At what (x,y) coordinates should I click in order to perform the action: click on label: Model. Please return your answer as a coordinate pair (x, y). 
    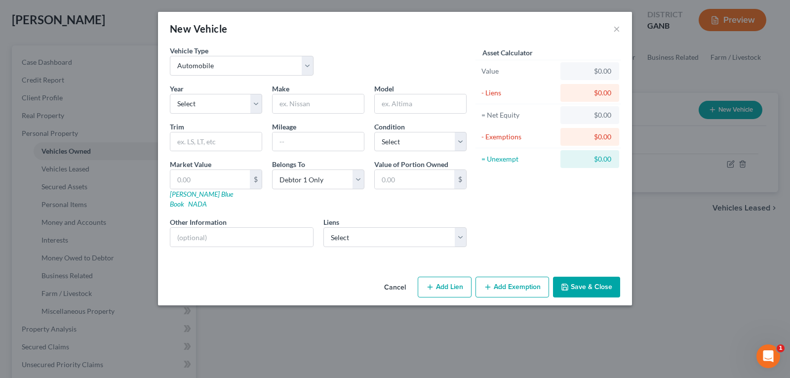
    Looking at the image, I should click on (384, 88).